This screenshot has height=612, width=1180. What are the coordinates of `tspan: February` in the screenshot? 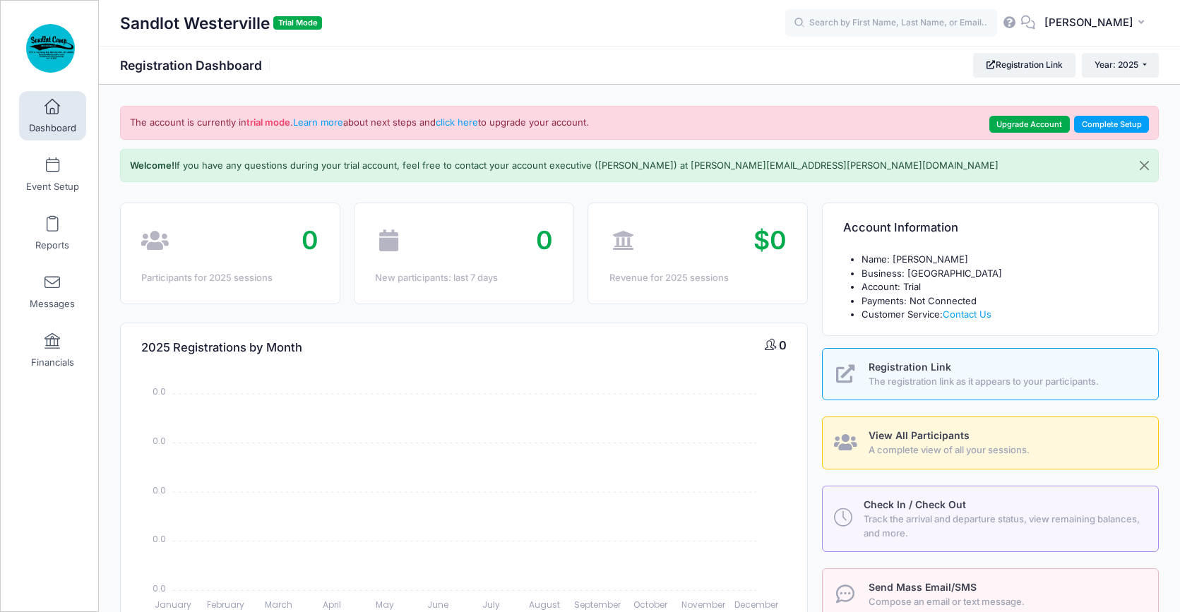 It's located at (226, 604).